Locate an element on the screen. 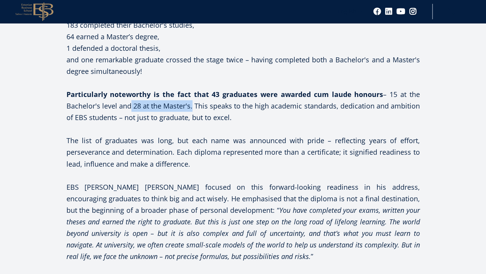 The height and width of the screenshot is (274, 486). p: 64 earned a Master’s degree, is located at coordinates (243, 37).